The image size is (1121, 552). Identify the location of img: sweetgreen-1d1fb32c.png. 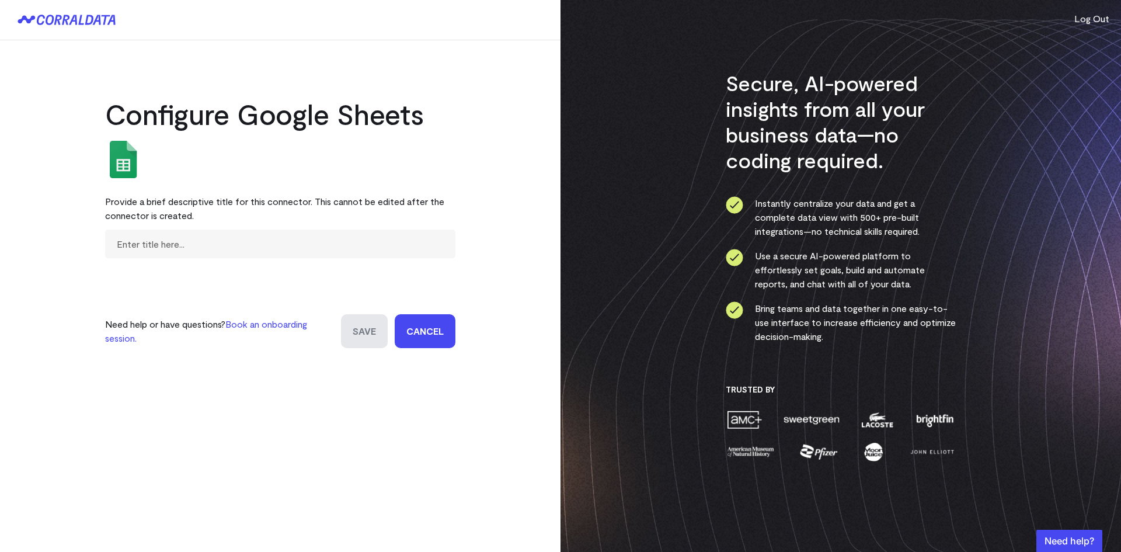
(811, 419).